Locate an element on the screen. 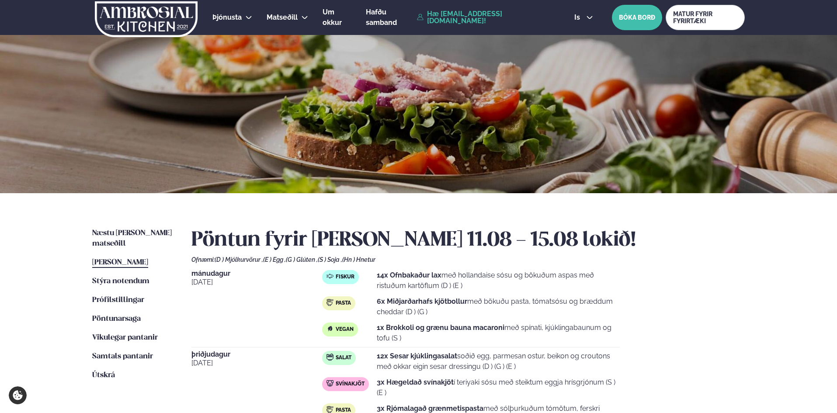  a: Samtals pantanir is located at coordinates (122, 357).